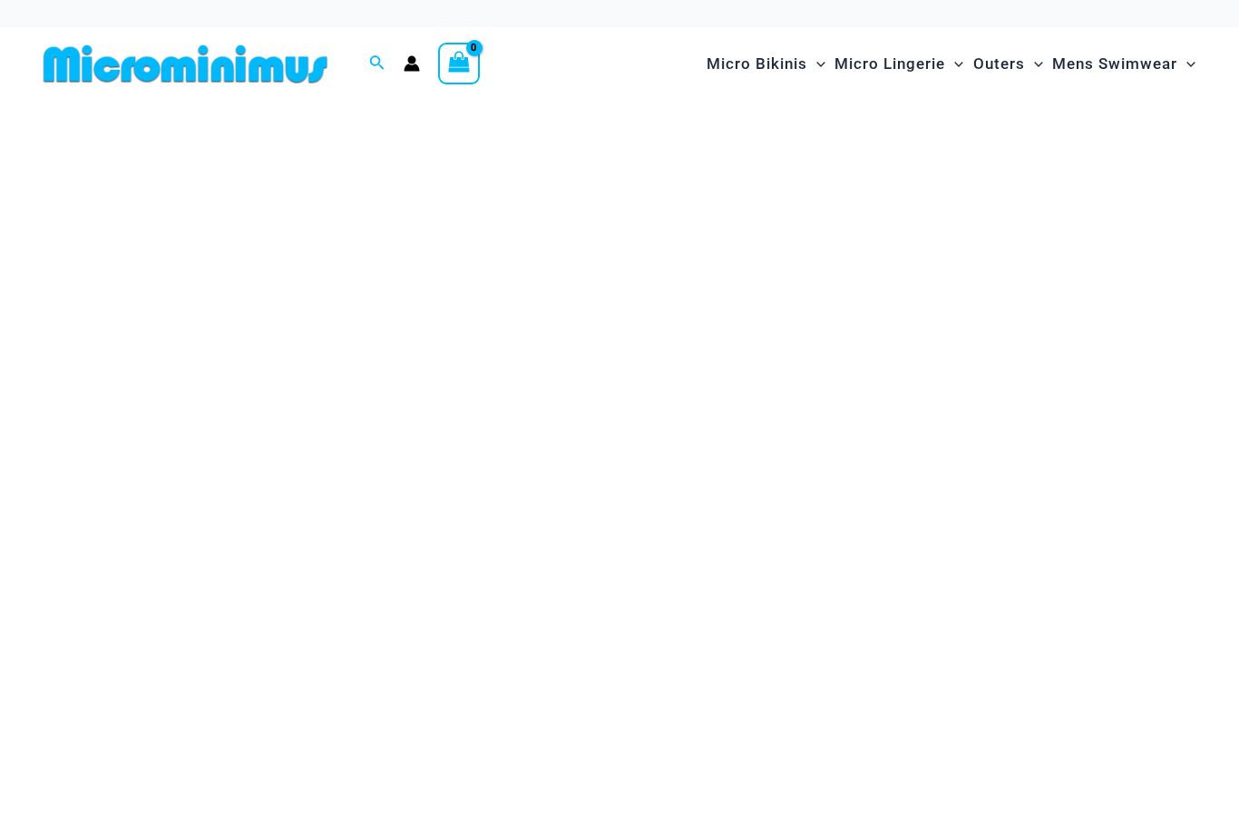 This screenshot has height=832, width=1239. I want to click on img: MM SHOP LOGO FLAT, so click(185, 64).